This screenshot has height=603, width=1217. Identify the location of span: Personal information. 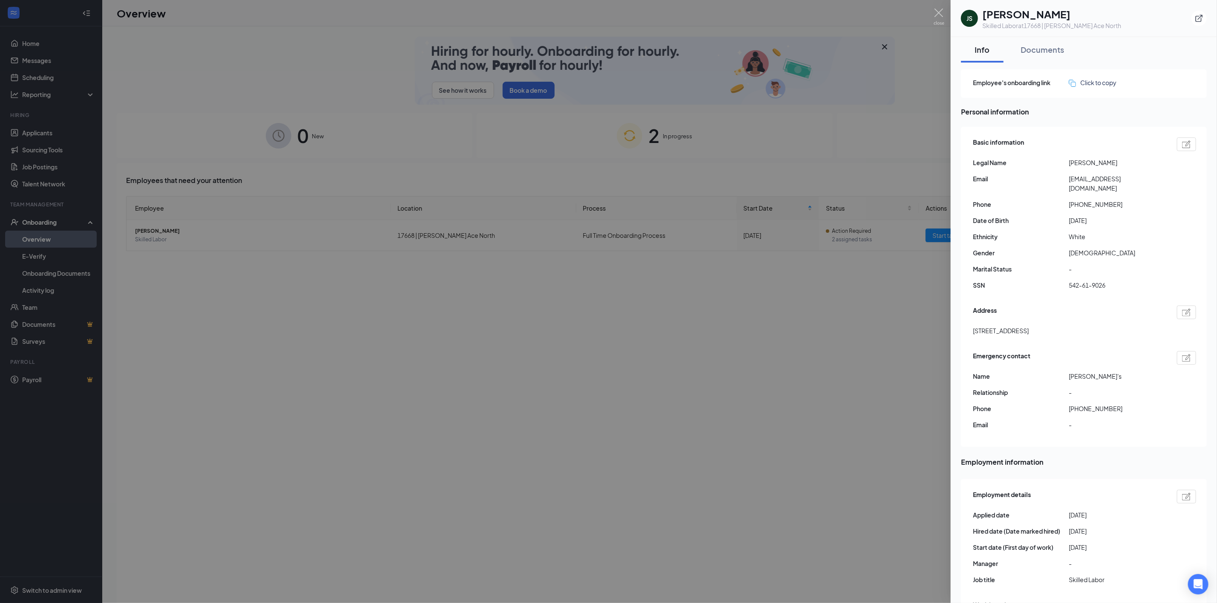
(1083, 112).